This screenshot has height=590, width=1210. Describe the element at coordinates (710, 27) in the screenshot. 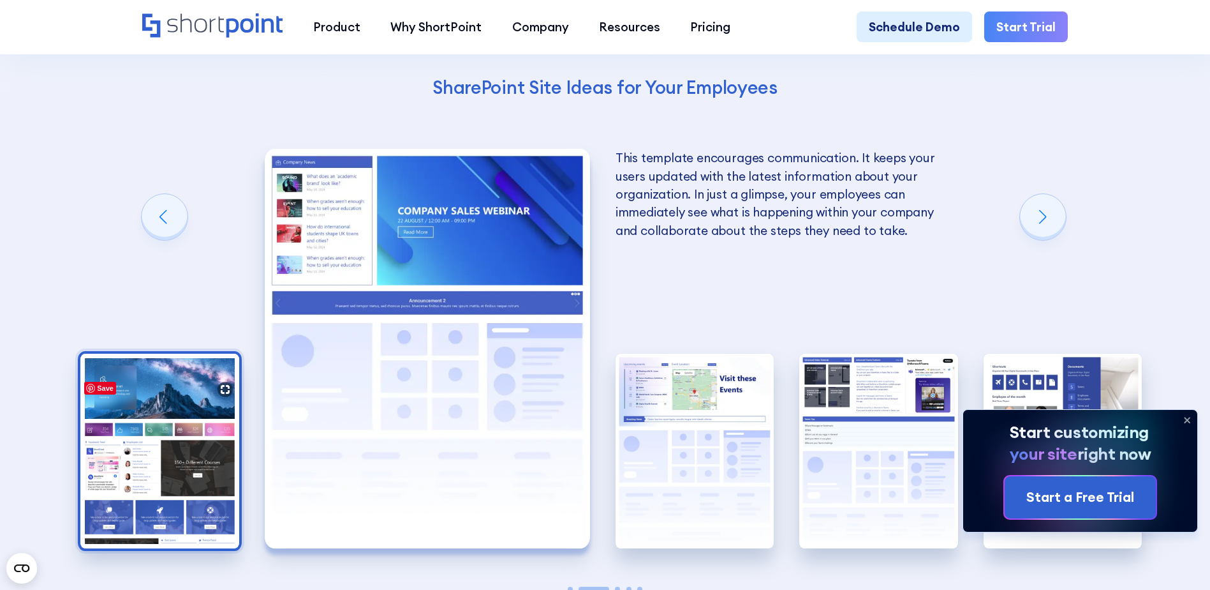

I see `div: Pricing` at that location.